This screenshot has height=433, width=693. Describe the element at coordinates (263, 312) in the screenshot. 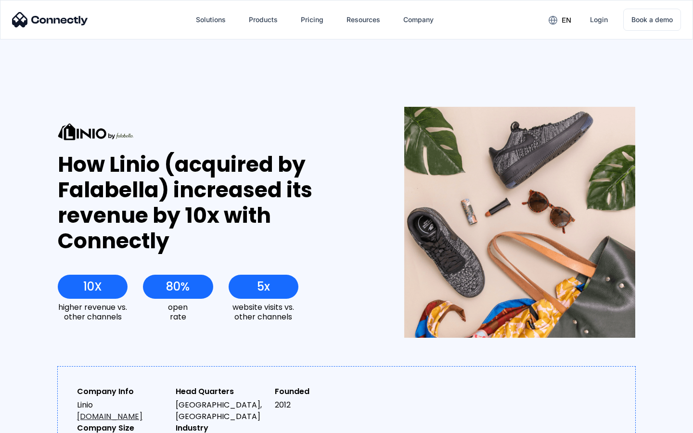

I see `div: website visits vs. other channels` at that location.